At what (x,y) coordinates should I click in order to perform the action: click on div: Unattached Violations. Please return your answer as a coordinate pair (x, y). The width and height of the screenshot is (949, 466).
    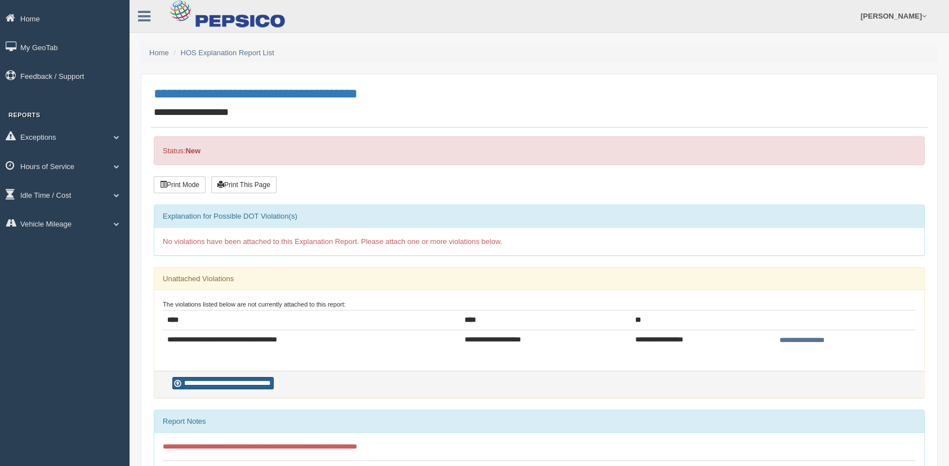
    Looking at the image, I should click on (539, 279).